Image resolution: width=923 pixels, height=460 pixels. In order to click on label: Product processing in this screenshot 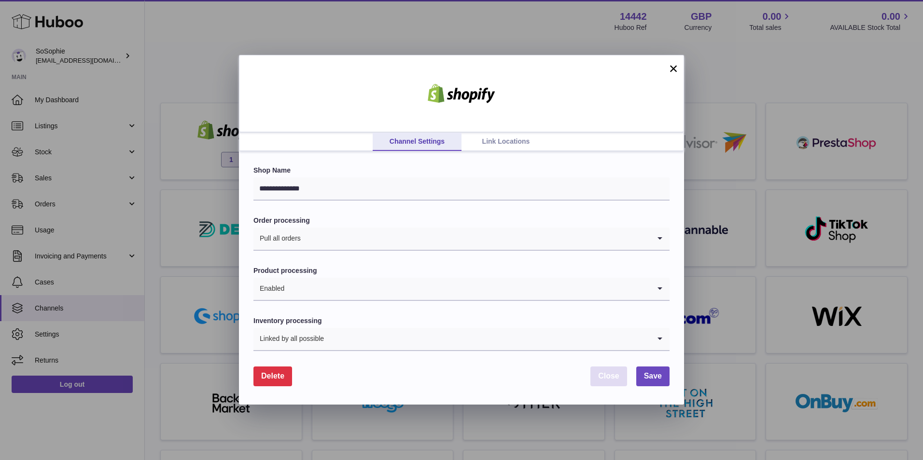, I will do `click(461, 271)`.